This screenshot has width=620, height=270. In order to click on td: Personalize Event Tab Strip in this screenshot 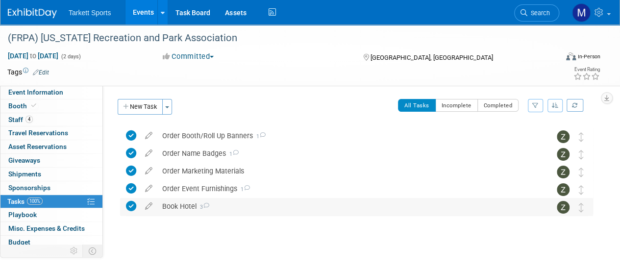, I will do `click(74, 251)`.